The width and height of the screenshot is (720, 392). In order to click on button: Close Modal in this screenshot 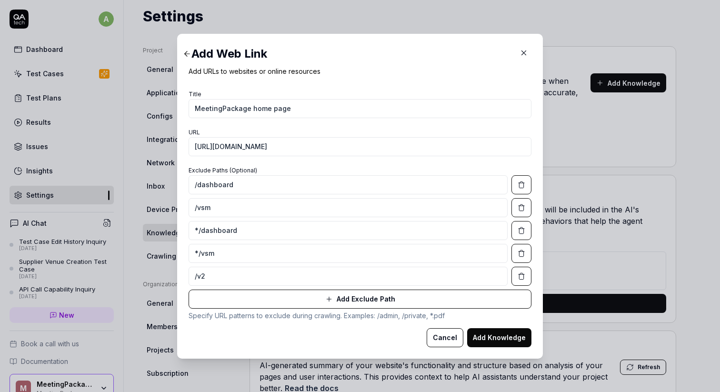, I will do `click(524, 53)`.